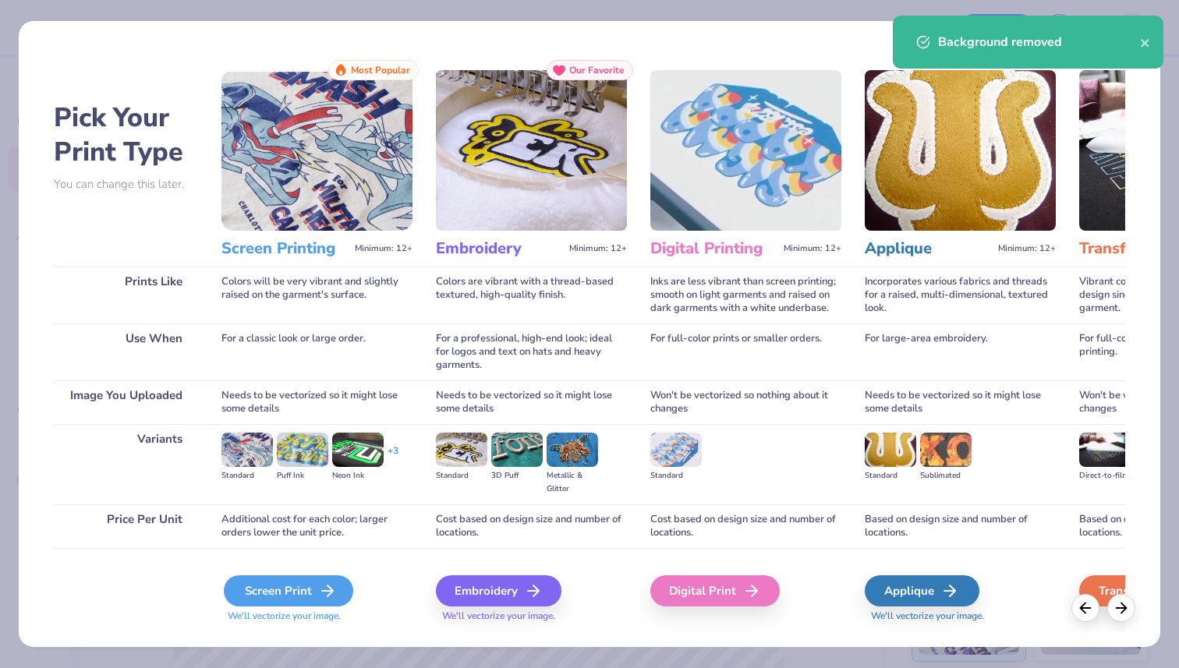  What do you see at coordinates (126, 526) in the screenshot?
I see `div: Price Per Unit` at bounding box center [126, 526].